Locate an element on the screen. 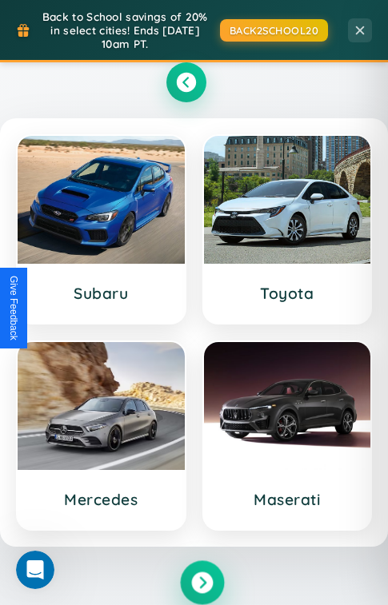 The height and width of the screenshot is (605, 388). button: BACK2SCHOOL20 is located at coordinates (274, 30).